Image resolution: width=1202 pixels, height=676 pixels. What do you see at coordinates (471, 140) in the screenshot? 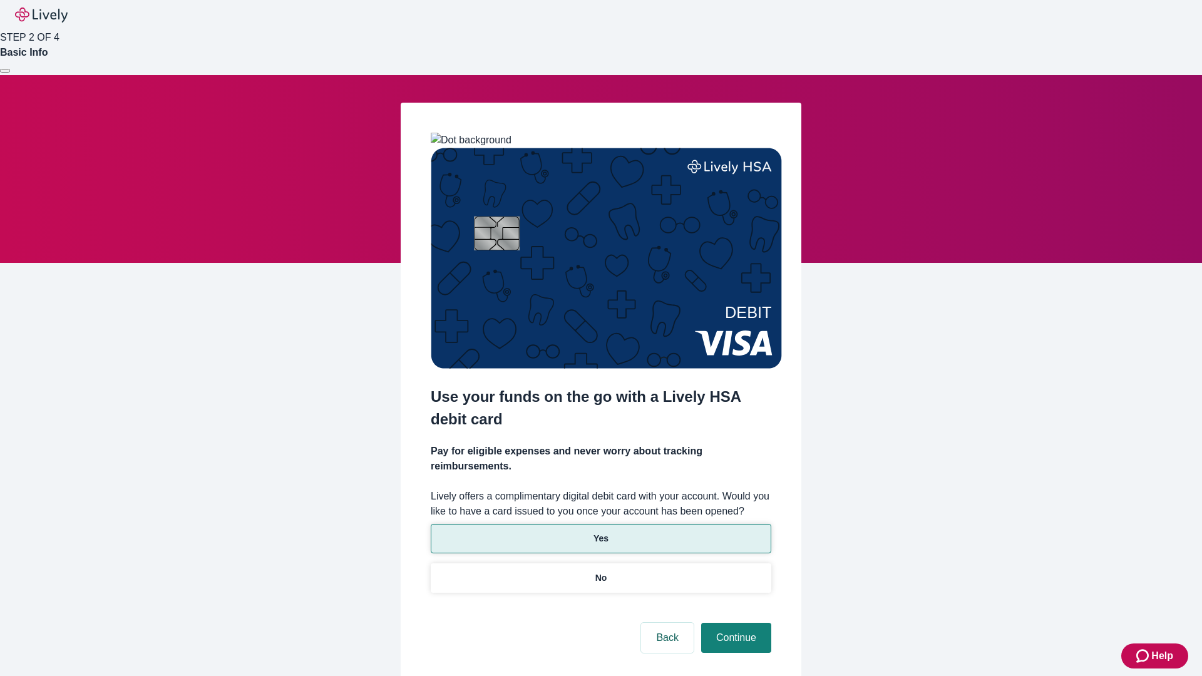
I see `img: Dot background` at bounding box center [471, 140].